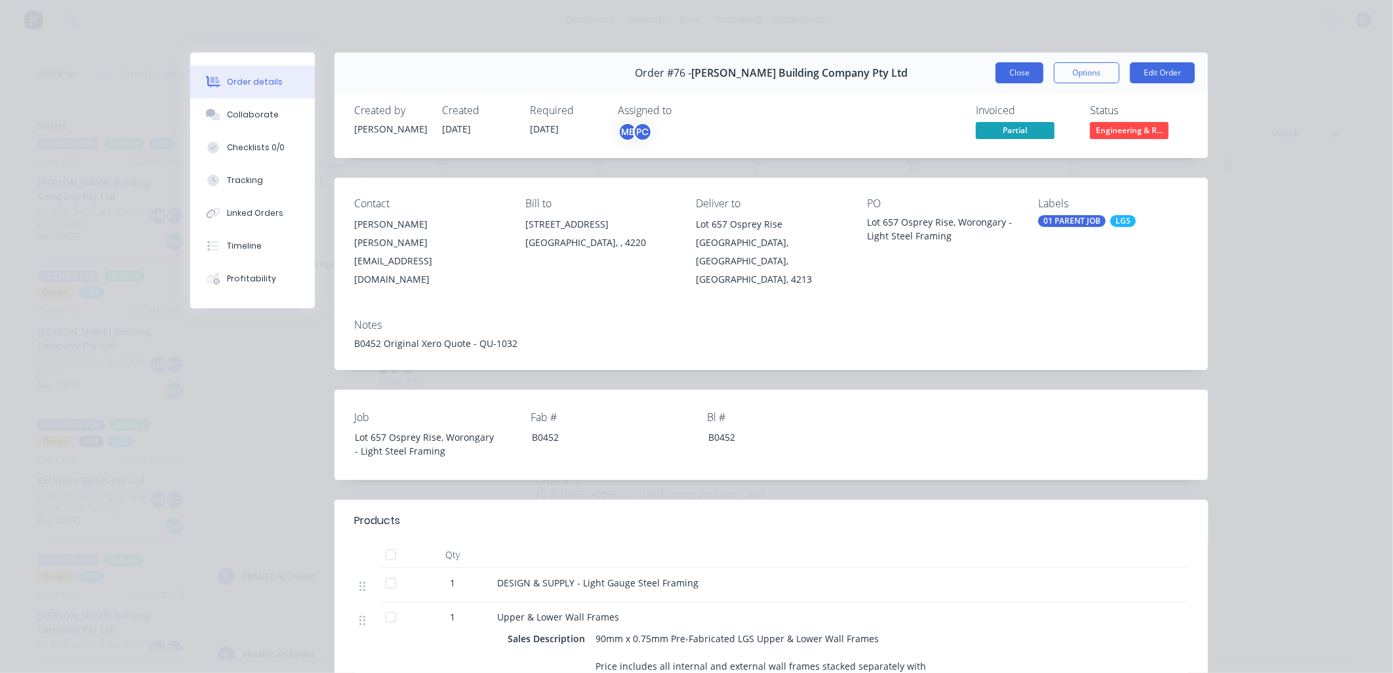  Describe the element at coordinates (252, 279) in the screenshot. I see `button: Profitability` at that location.